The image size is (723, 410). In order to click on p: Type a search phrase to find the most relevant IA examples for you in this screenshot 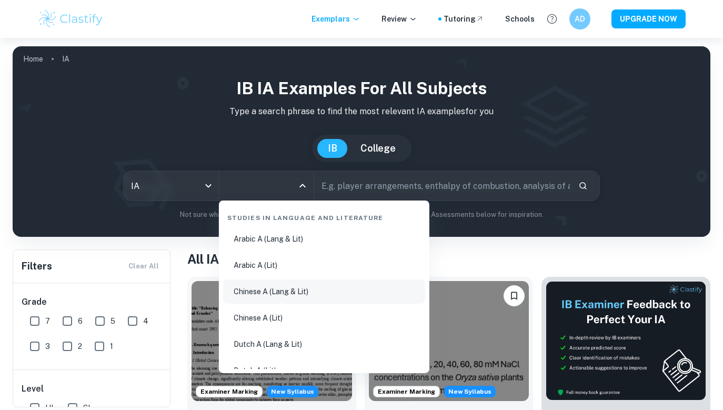, I will do `click(361, 112)`.